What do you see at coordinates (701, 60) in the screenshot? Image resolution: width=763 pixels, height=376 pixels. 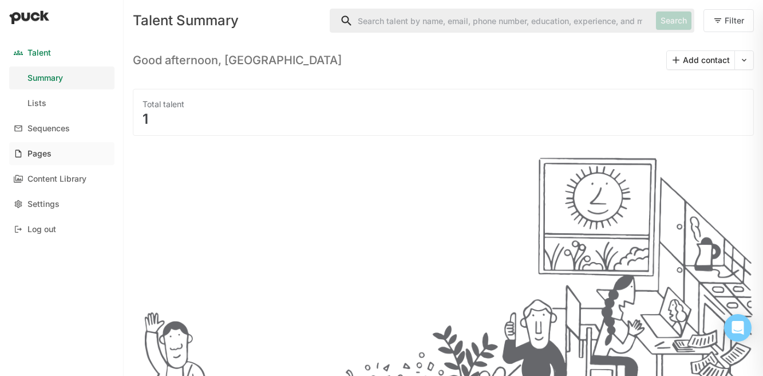 I see `button: Add contact` at bounding box center [701, 60].